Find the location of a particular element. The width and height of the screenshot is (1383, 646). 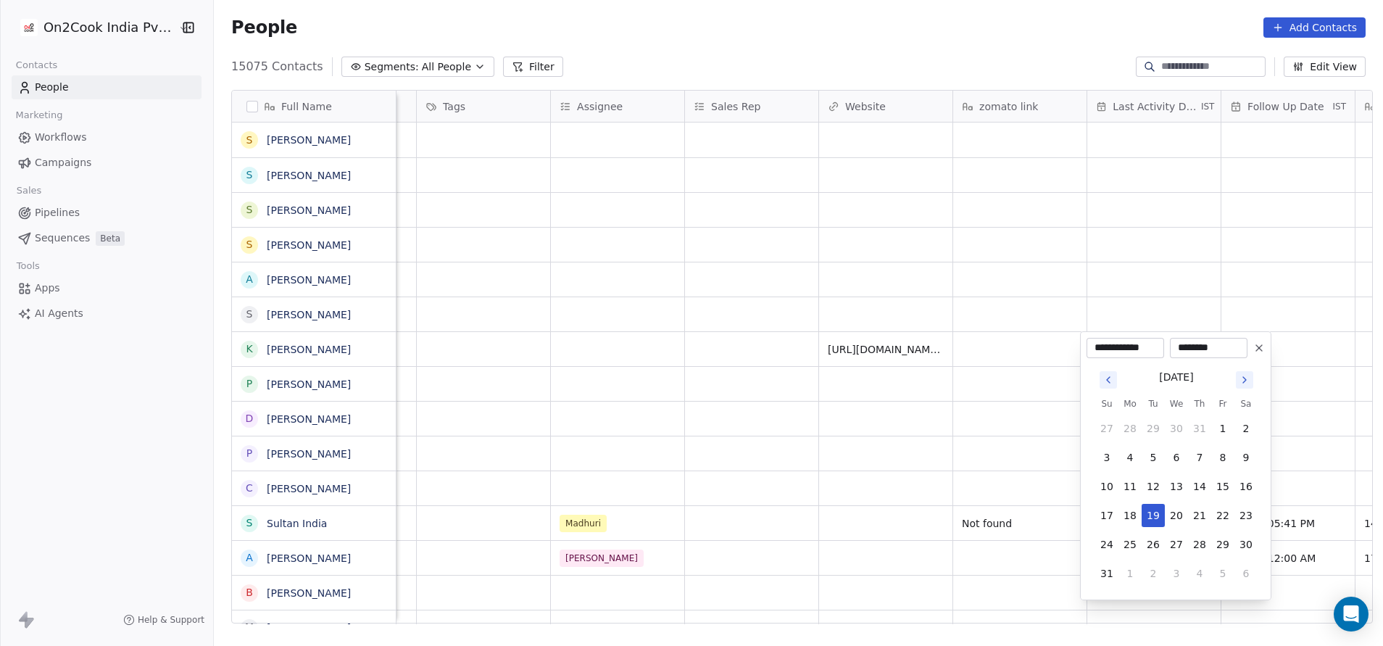

button: 21 is located at coordinates (1200, 515).